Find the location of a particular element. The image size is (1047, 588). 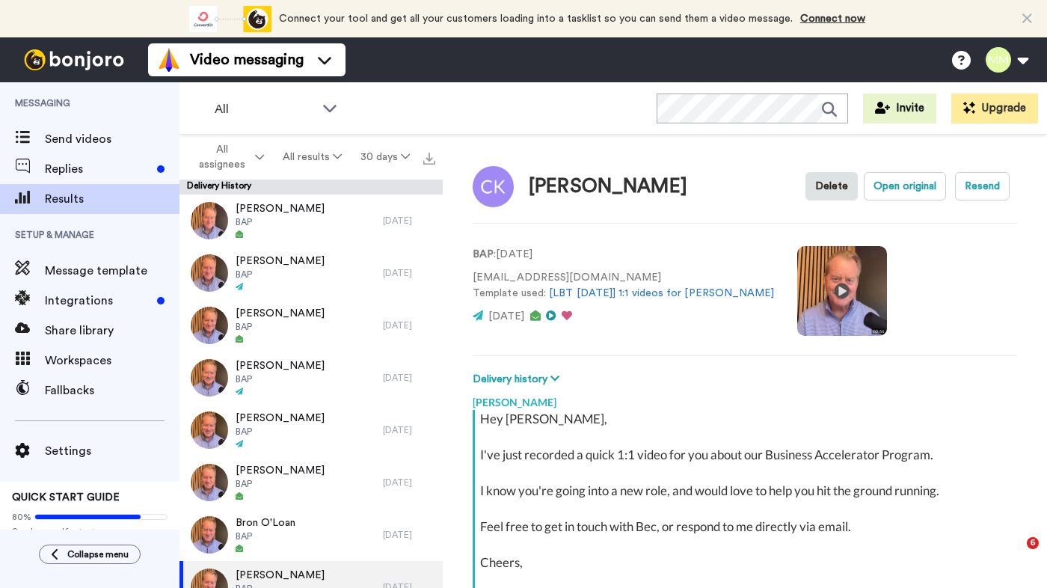

button: Open original is located at coordinates (905, 186).